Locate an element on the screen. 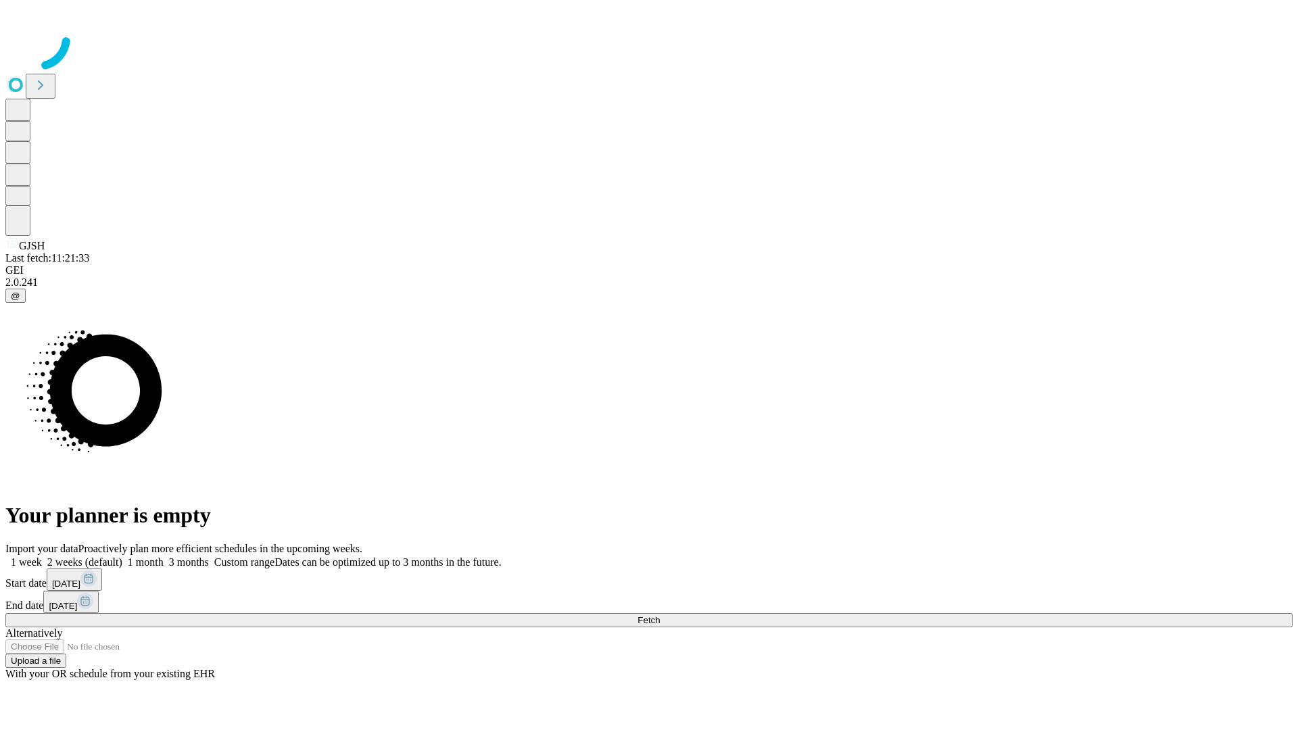 This screenshot has height=730, width=1298. div: 2.0.241 is located at coordinates (649, 282).